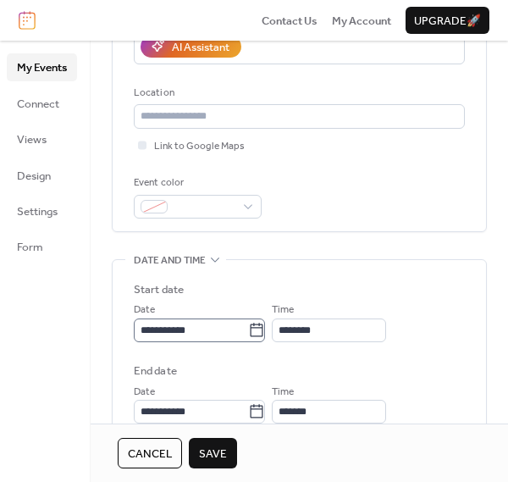 Image resolution: width=508 pixels, height=482 pixels. I want to click on span: Contact Us, so click(290, 21).